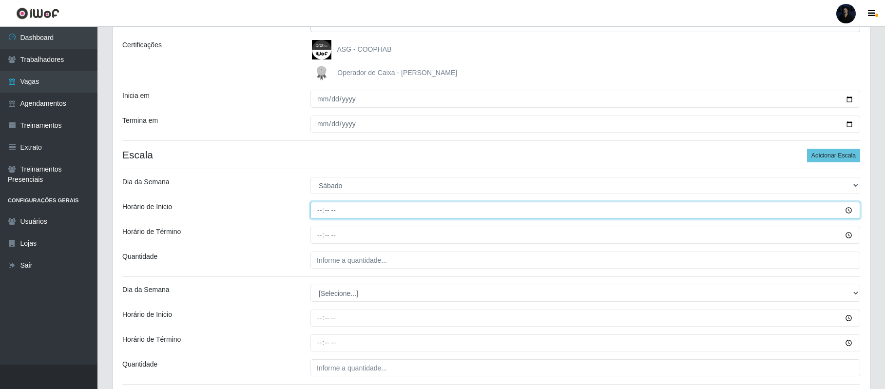 This screenshot has height=389, width=885. I want to click on span: ASG - COOPHAB, so click(364, 49).